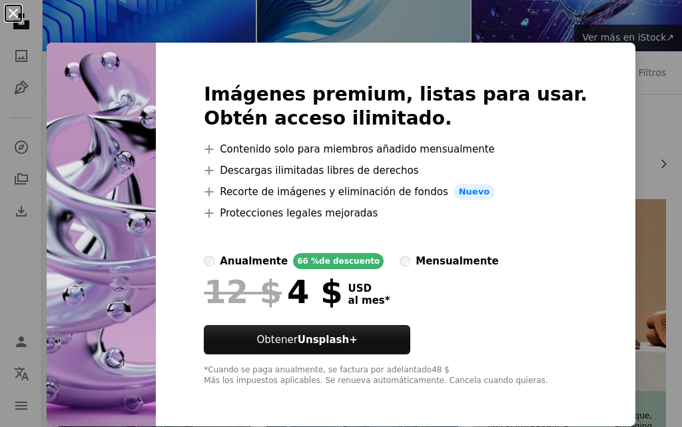 The image size is (682, 427). What do you see at coordinates (254, 261) in the screenshot?
I see `div: anualmente` at bounding box center [254, 261].